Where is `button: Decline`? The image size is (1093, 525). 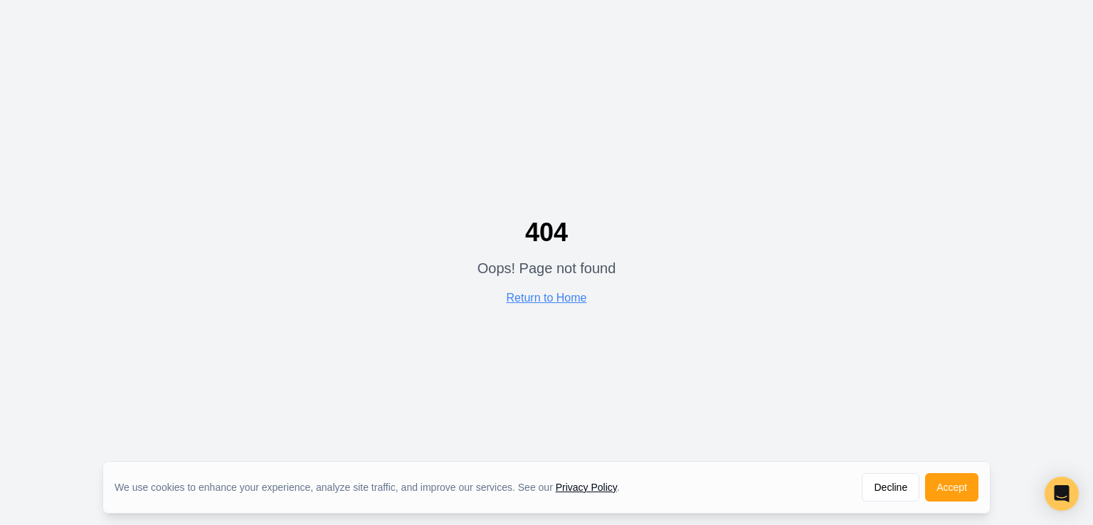
button: Decline is located at coordinates (890, 487).